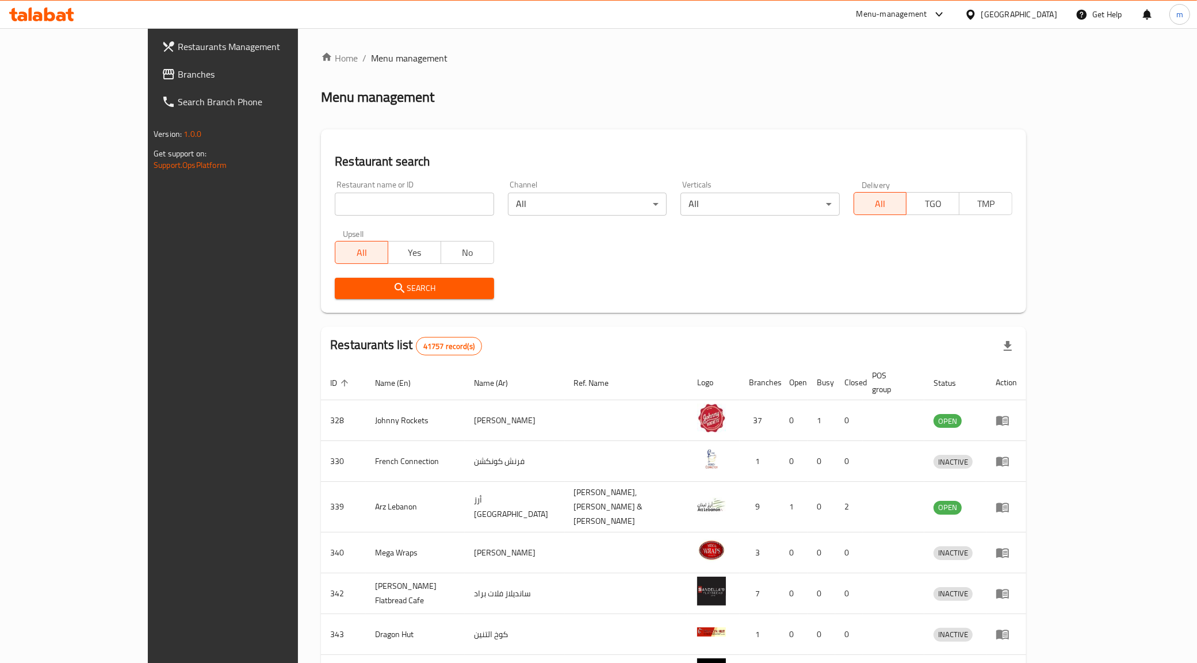  Describe the element at coordinates (1008, 346) in the screenshot. I see `div: Export file` at that location.